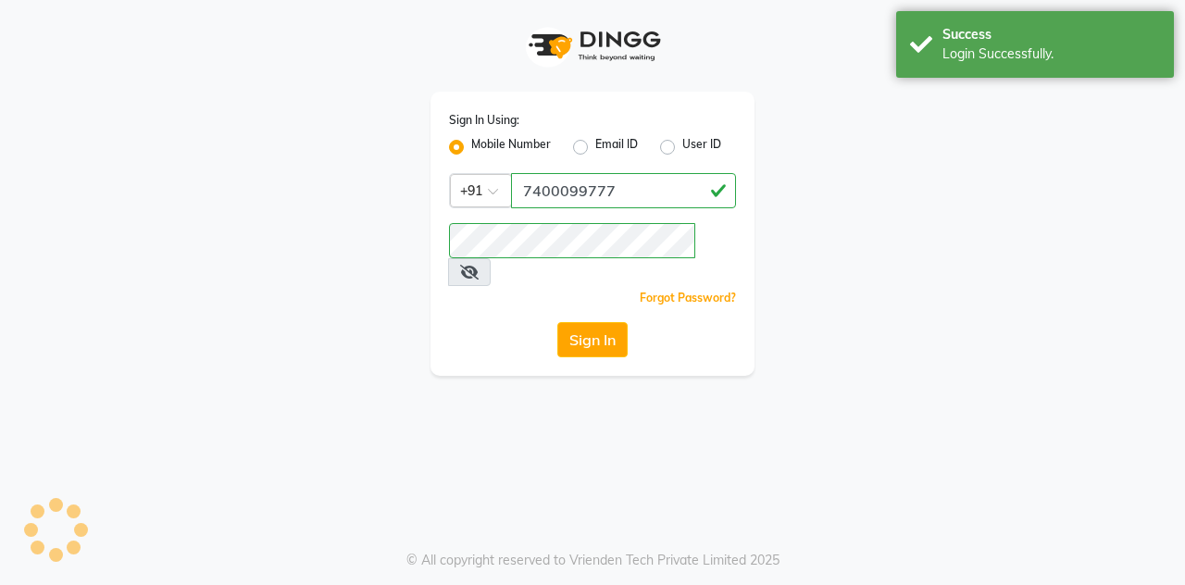 Image resolution: width=1185 pixels, height=585 pixels. Describe the element at coordinates (511, 147) in the screenshot. I see `label: Mobile Number` at that location.